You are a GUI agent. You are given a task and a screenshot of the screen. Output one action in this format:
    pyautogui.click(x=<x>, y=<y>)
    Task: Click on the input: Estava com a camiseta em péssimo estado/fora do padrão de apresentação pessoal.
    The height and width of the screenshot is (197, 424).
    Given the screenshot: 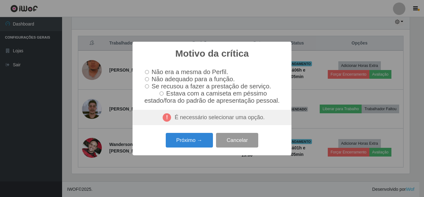 What is the action you would take?
    pyautogui.click(x=162, y=93)
    